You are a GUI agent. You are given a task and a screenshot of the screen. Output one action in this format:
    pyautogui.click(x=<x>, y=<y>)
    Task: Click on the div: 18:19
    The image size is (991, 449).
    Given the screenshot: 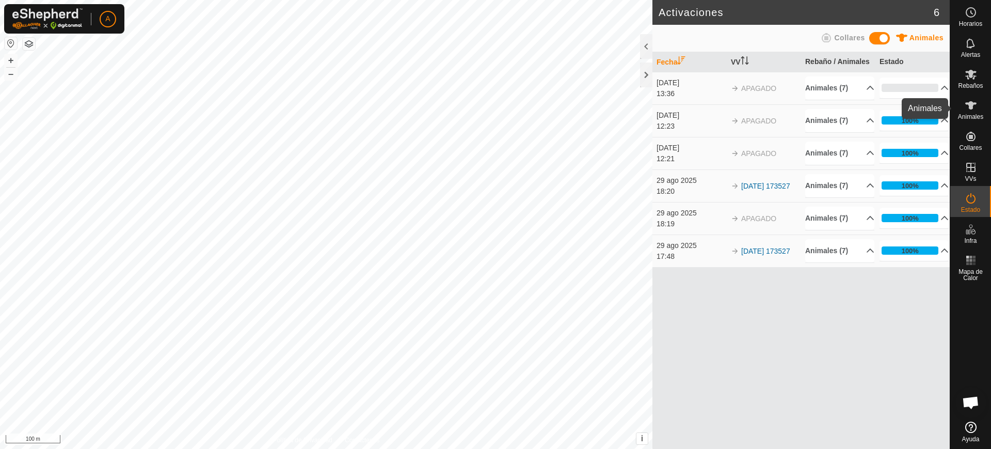 What is the action you would take?
    pyautogui.click(x=691, y=224)
    